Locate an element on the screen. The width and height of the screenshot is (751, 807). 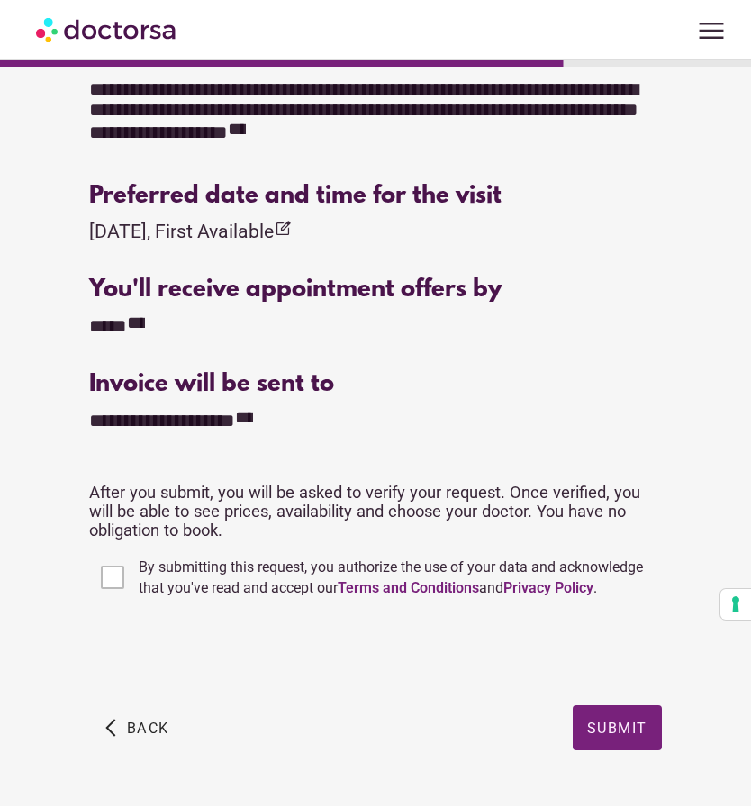
button: Your consent preferences for tracking technologies is located at coordinates (736, 605).